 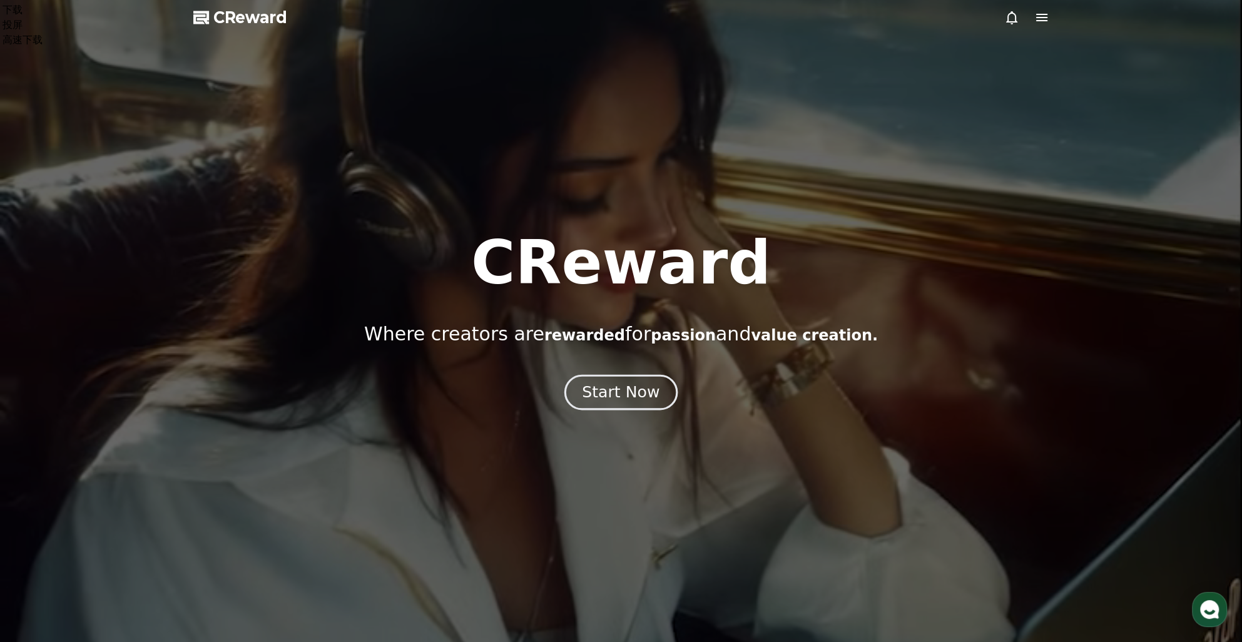 I want to click on a: Settings, so click(x=201, y=412).